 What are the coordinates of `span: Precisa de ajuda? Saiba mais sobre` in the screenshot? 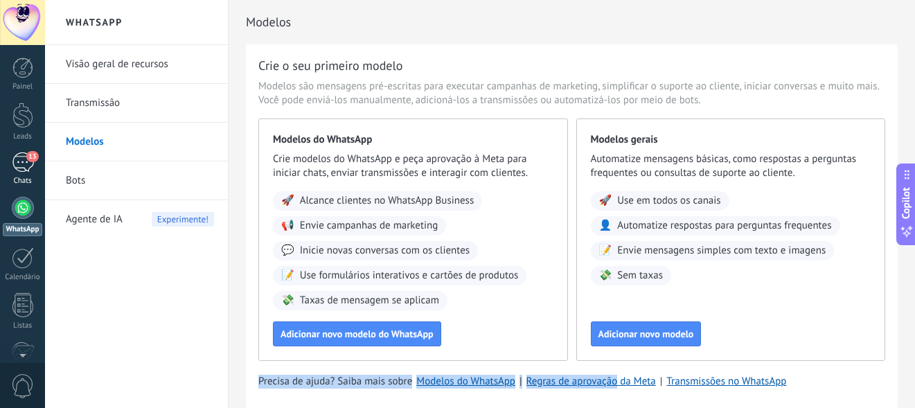 It's located at (335, 382).